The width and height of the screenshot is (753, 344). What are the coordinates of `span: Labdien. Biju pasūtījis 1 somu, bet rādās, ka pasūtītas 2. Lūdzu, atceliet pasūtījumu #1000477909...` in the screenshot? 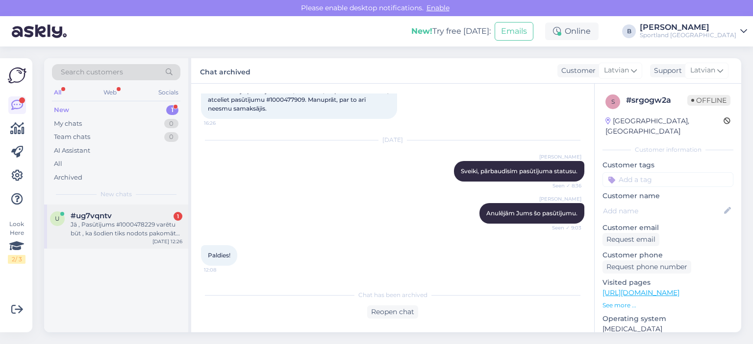 It's located at (299, 99).